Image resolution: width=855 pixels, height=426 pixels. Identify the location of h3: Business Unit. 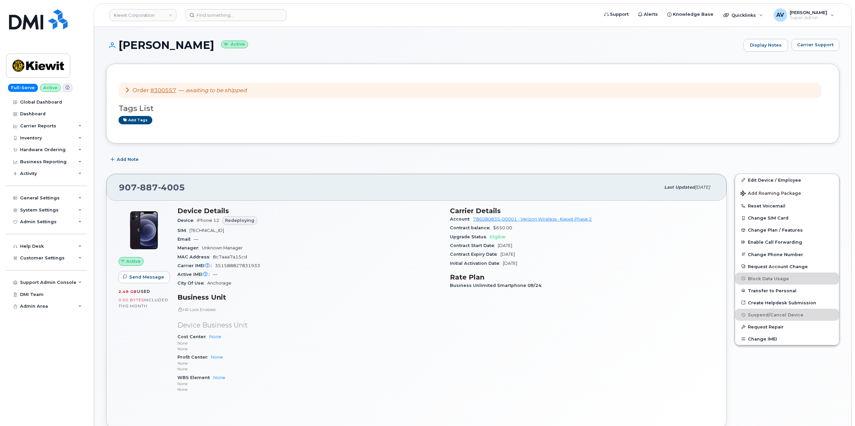
(310, 297).